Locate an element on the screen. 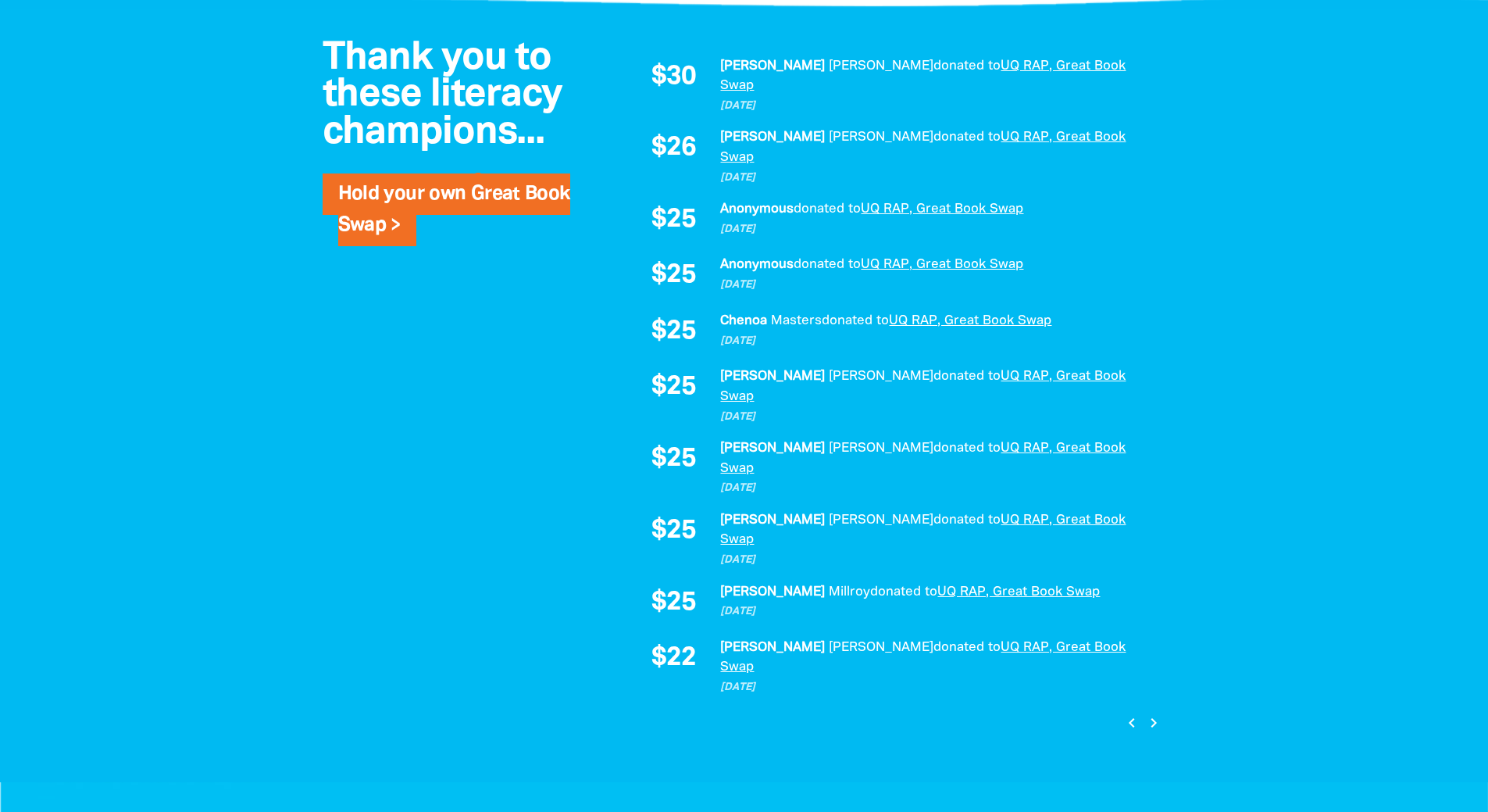  span: Thank you to these literacy champions... is located at coordinates (442, 95).